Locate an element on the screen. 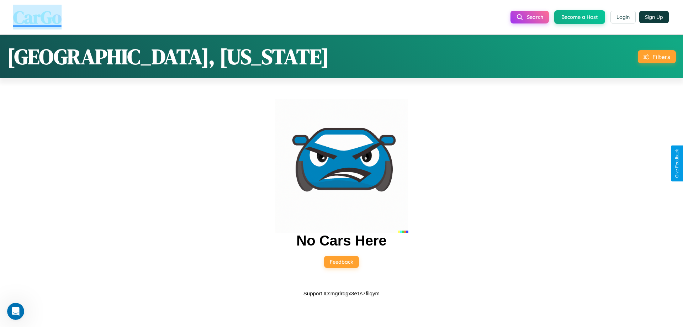 The width and height of the screenshot is (683, 327). div: Give Feedback is located at coordinates (677, 163).